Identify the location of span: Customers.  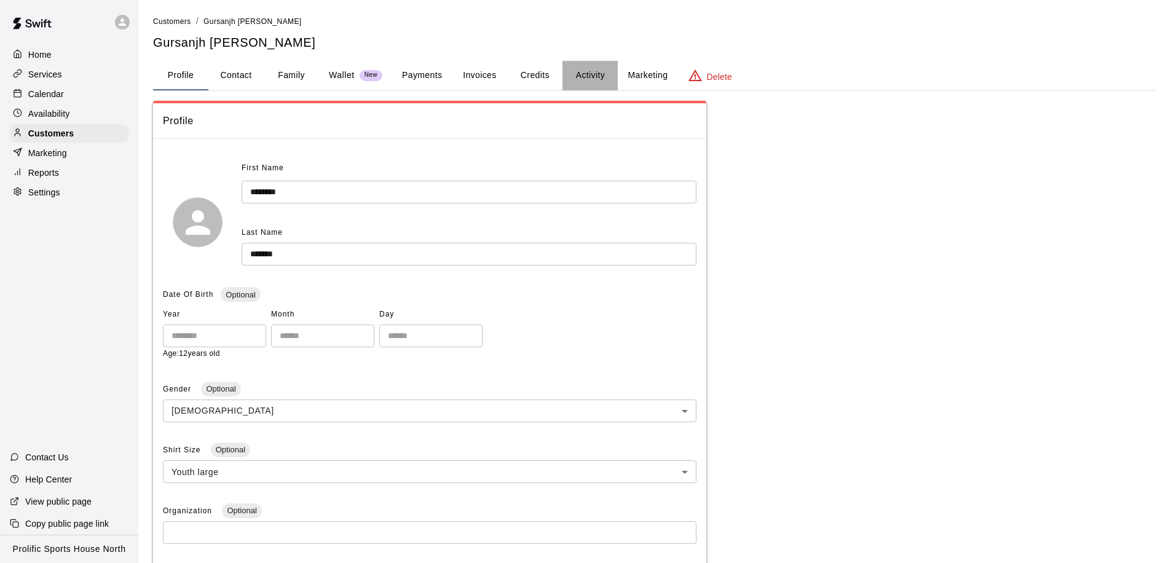
(172, 22).